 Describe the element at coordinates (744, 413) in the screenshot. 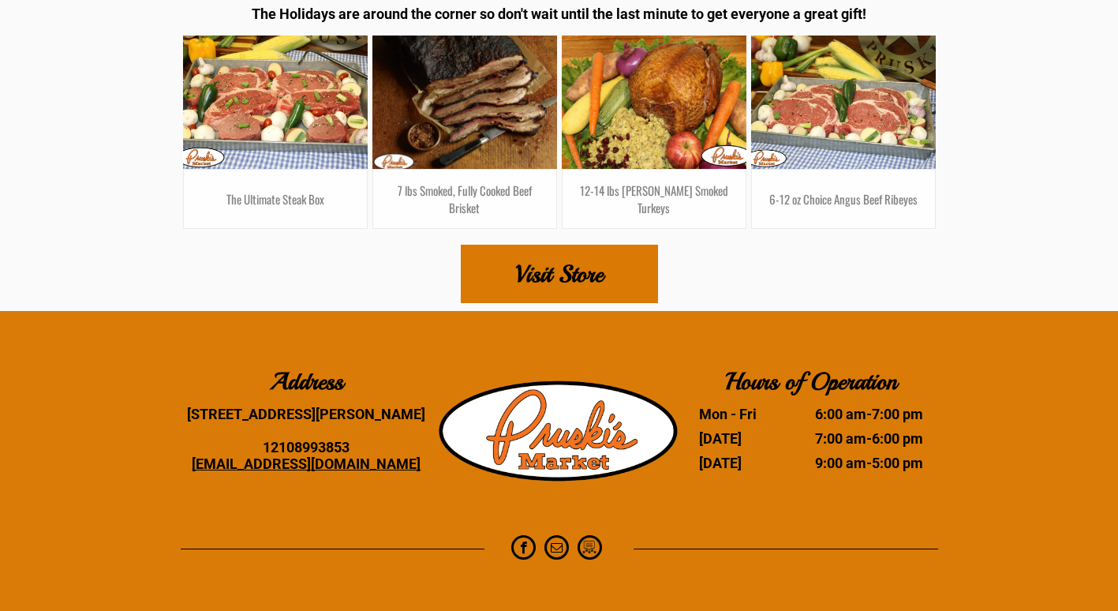

I see `dt: Mon - Fri` at that location.